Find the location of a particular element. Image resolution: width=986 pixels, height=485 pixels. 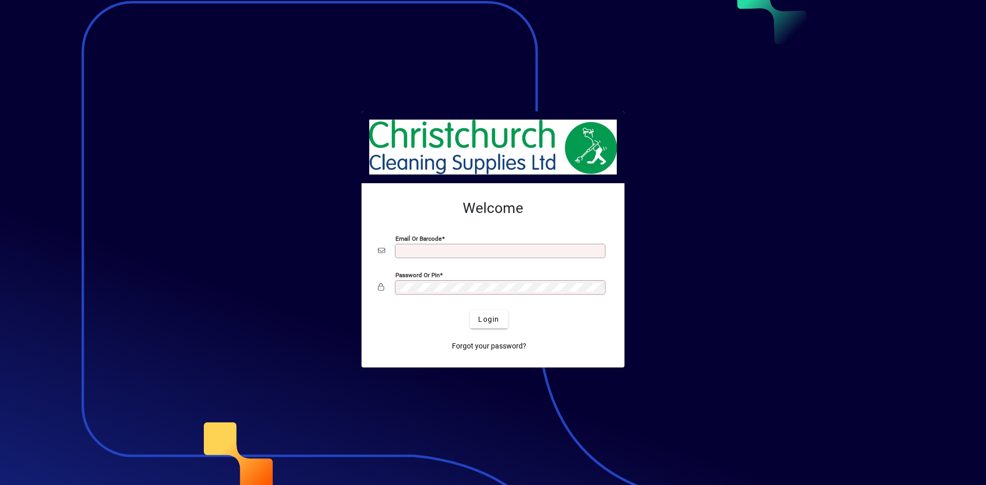

span: Login is located at coordinates (489, 320).